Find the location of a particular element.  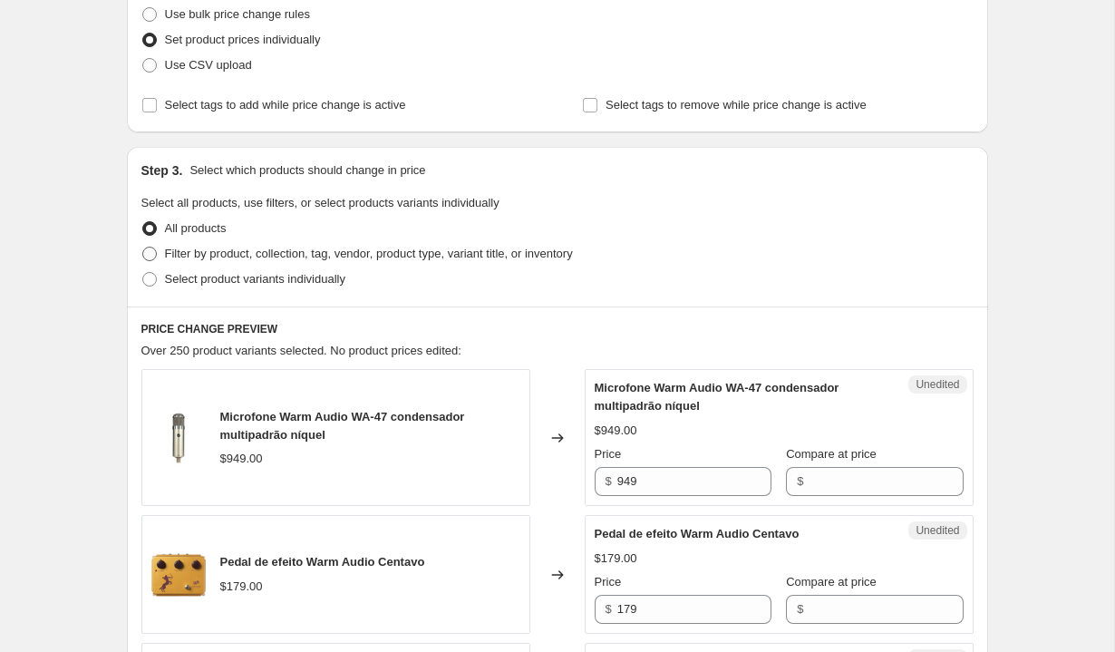

span: Select product variants individually is located at coordinates (255, 278).